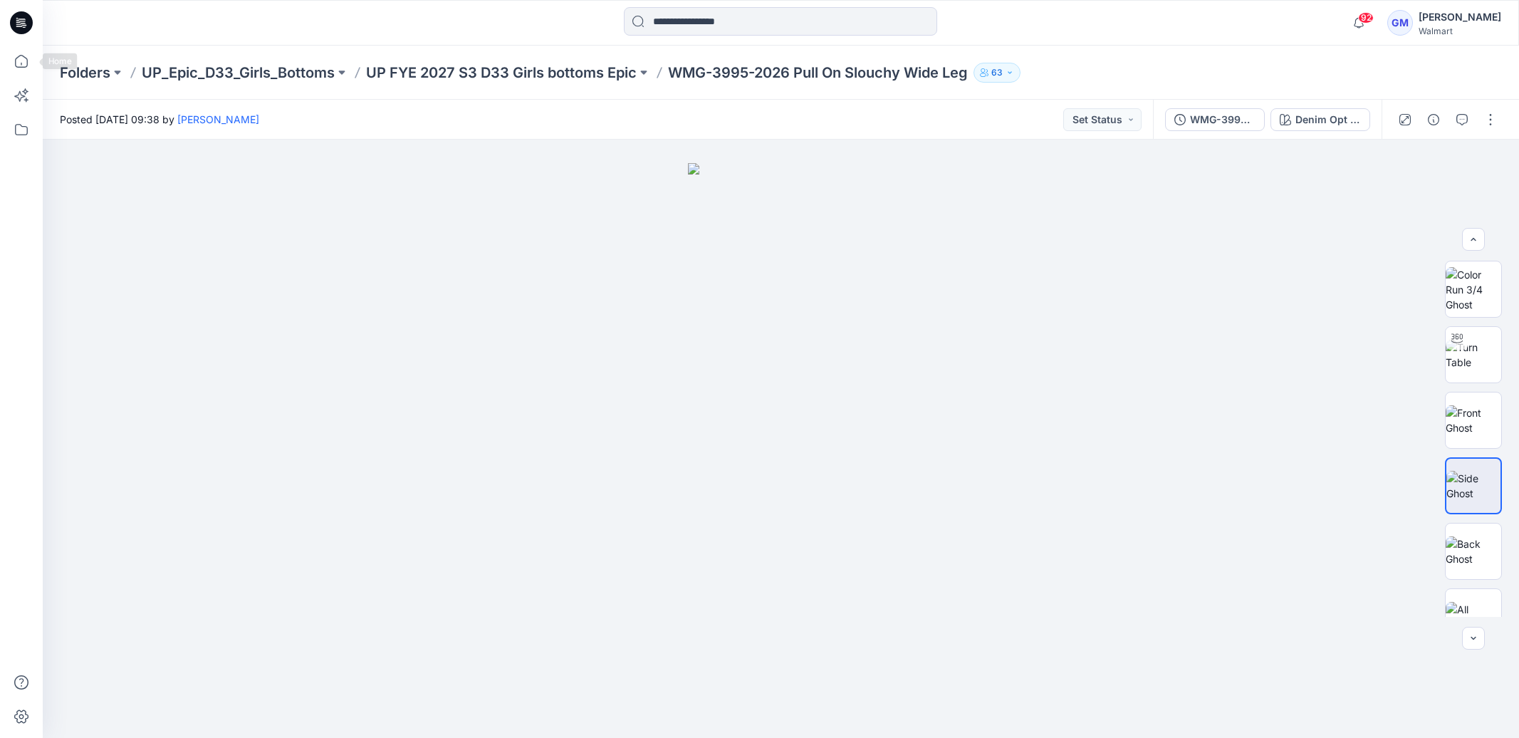  What do you see at coordinates (1473, 551) in the screenshot?
I see `img: Back Ghost` at bounding box center [1473, 551].